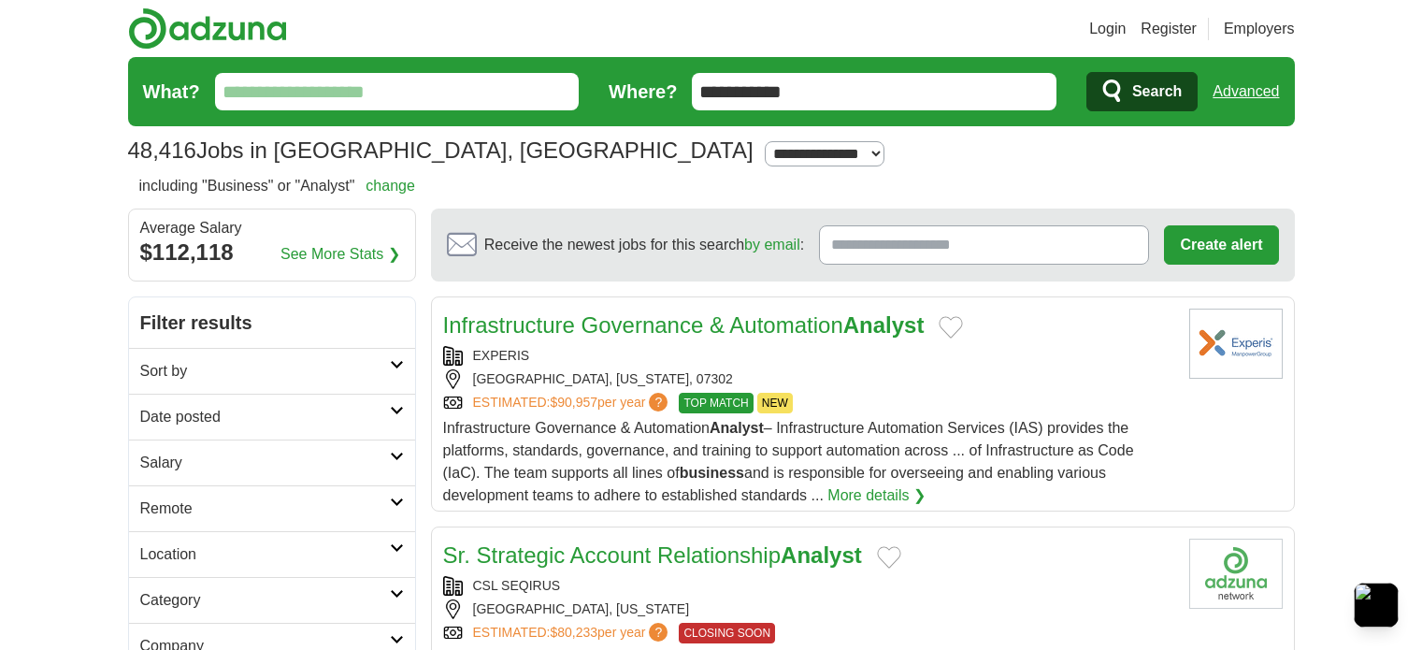  What do you see at coordinates (265, 371) in the screenshot?
I see `h2: Sort by` at bounding box center [265, 371].